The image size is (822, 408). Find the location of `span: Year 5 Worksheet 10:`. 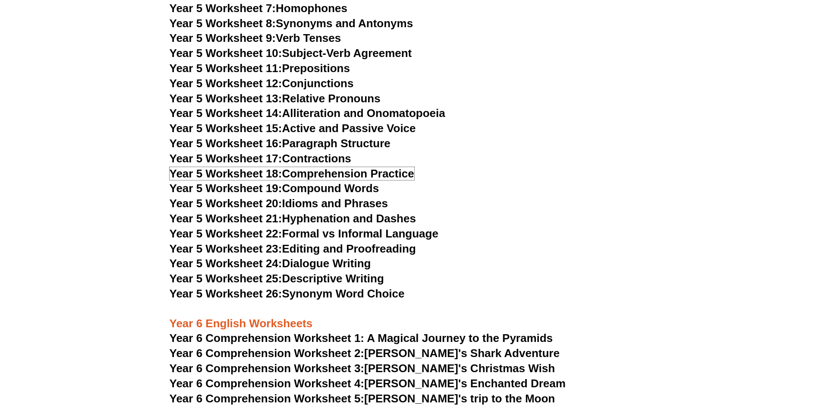

span: Year 5 Worksheet 10: is located at coordinates (226, 53).